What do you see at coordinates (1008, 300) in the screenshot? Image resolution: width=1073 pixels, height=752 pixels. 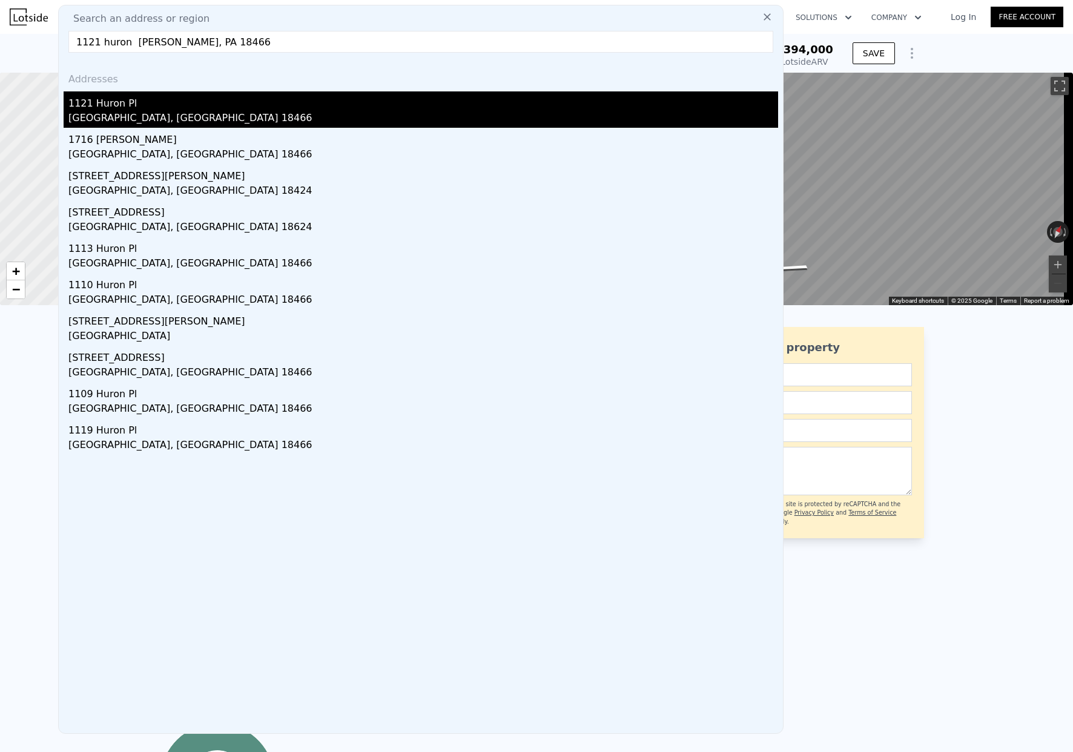 I see `a: Terms (opens in new tab)` at bounding box center [1008, 300].